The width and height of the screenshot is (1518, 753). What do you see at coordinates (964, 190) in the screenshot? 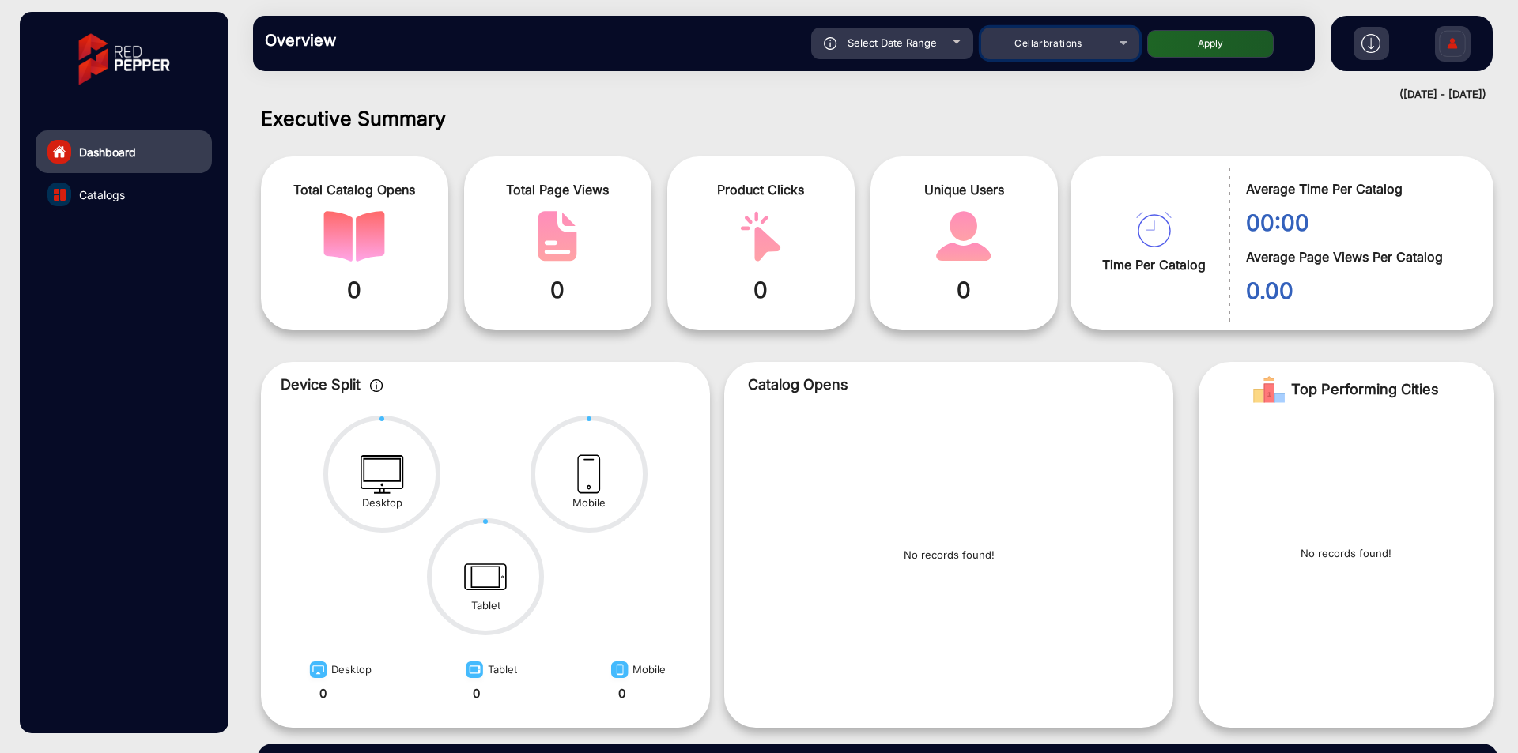
I see `span: Unique Users` at bounding box center [964, 190].